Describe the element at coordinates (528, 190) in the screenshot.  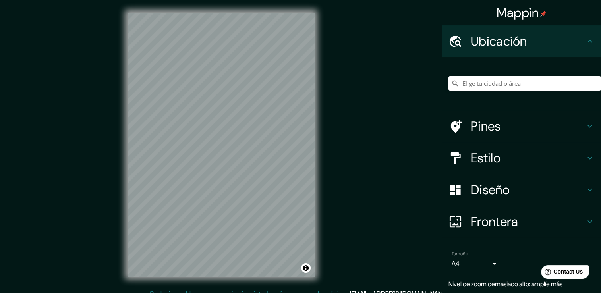
I see `h4: Diseño` at that location.